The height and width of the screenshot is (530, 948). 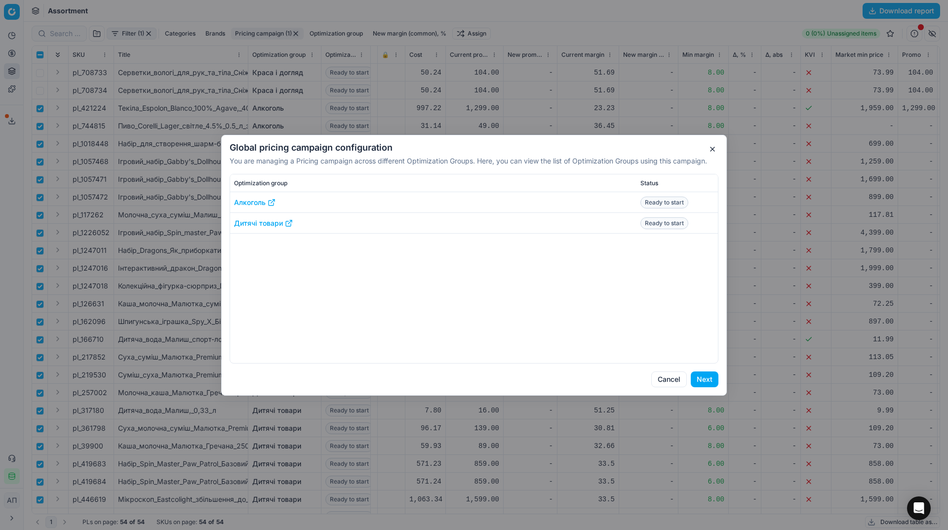 I want to click on span: Optimization group, so click(x=261, y=183).